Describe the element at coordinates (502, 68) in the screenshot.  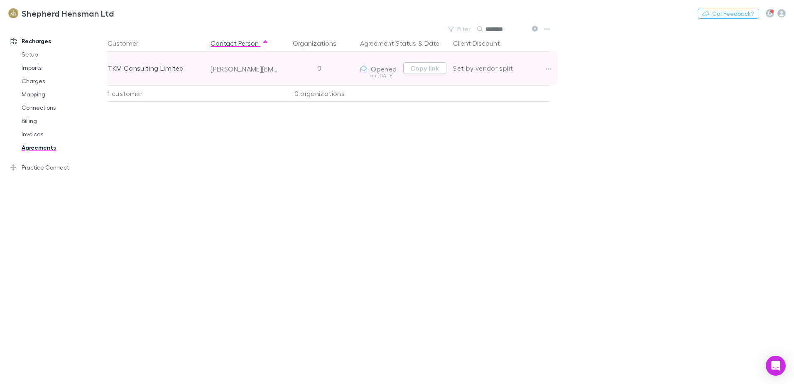
I see `div: Set by vendor split` at that location.